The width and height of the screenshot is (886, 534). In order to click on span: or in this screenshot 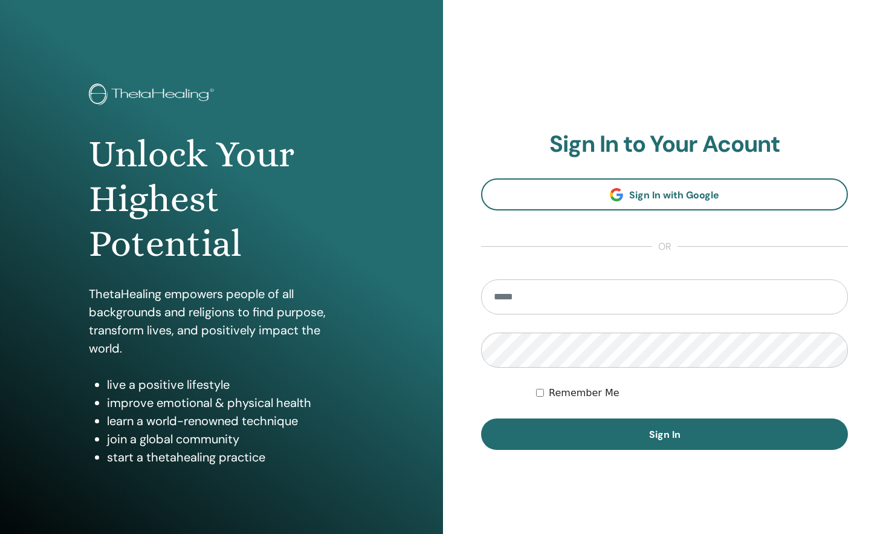, I will do `click(665, 247)`.